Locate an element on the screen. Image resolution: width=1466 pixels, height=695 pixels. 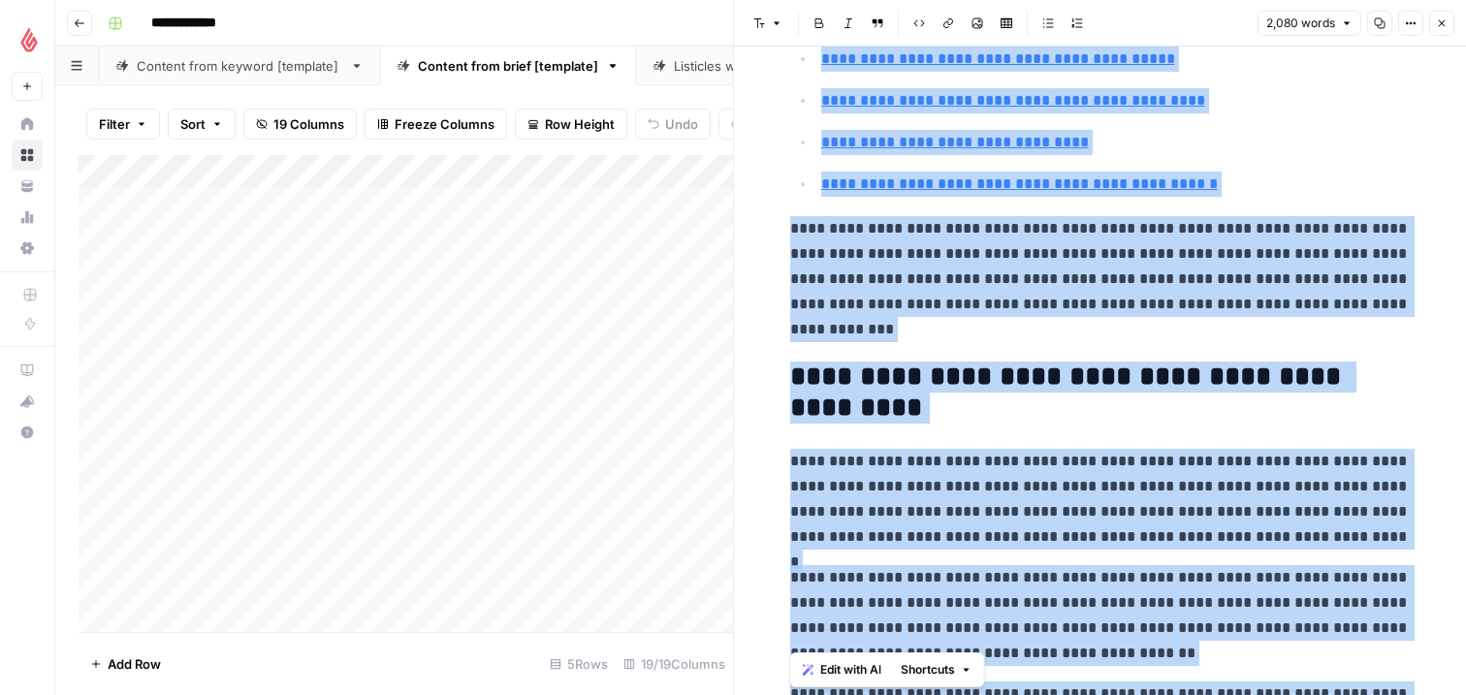
span: Filter is located at coordinates (114, 124).